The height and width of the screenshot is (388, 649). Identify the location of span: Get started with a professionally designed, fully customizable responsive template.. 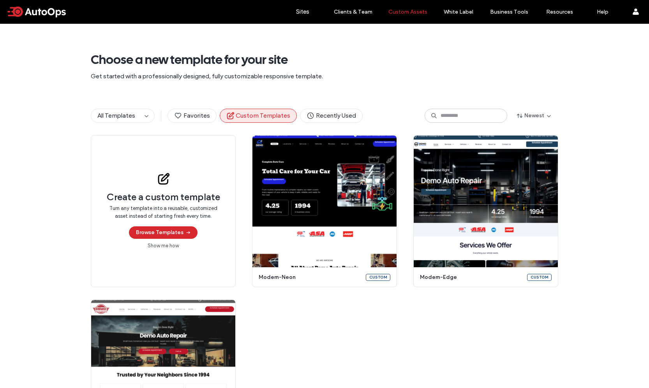
(325, 76).